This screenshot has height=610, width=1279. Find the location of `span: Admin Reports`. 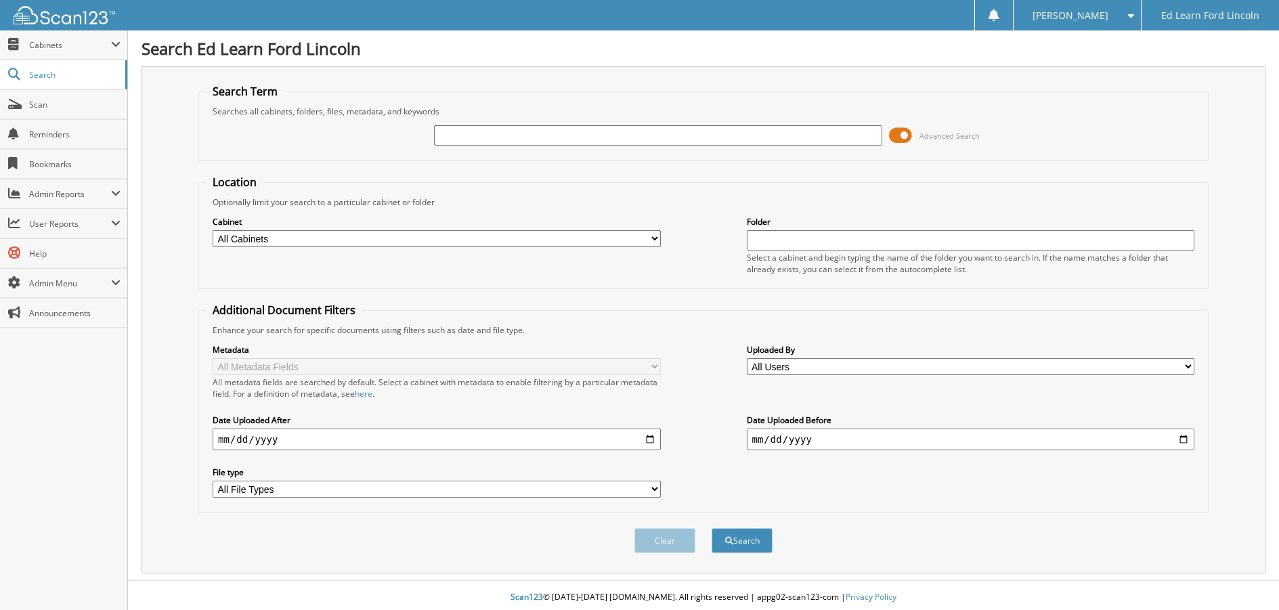

span: Admin Reports is located at coordinates (70, 194).